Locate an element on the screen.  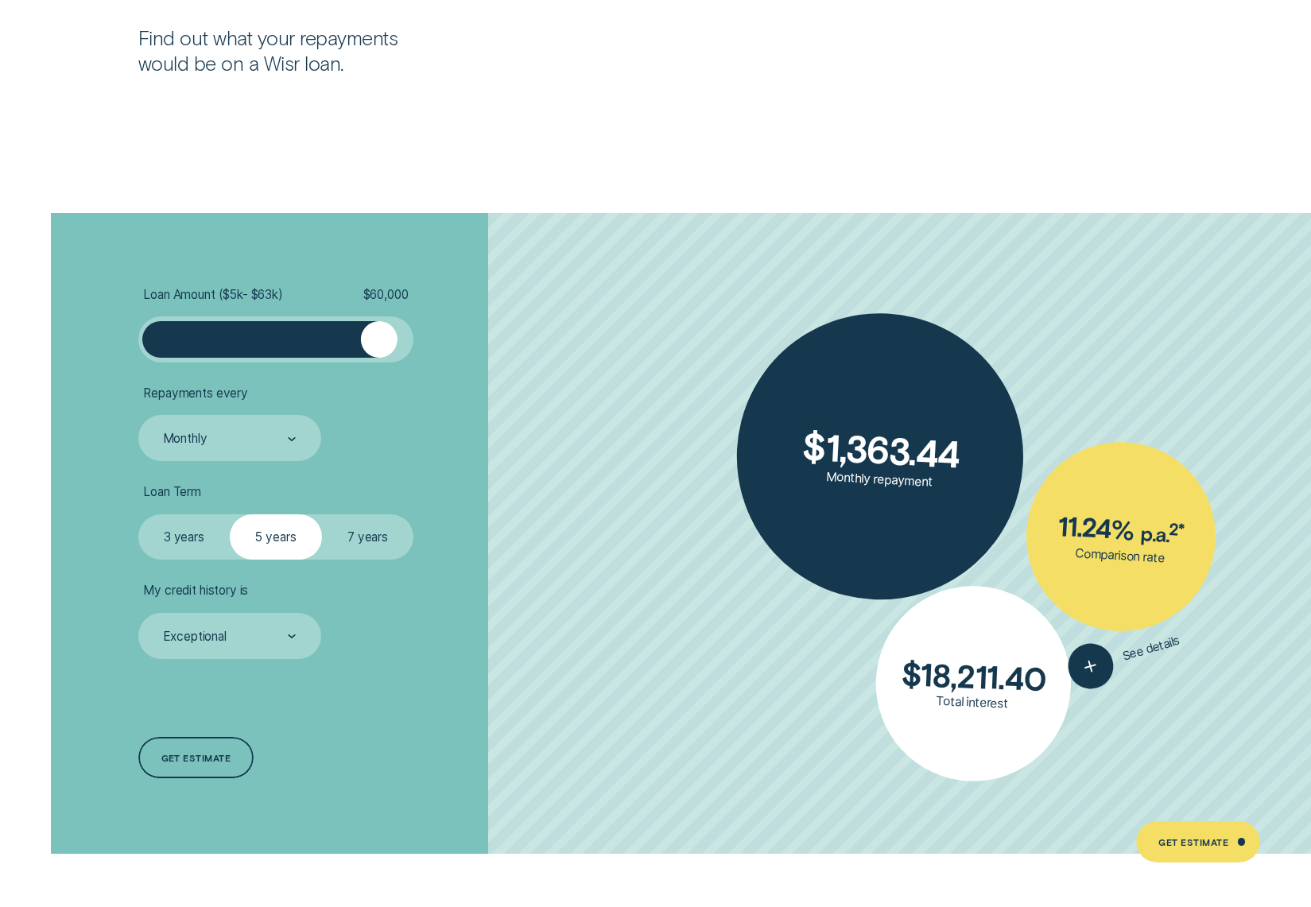
a: Get Estimate is located at coordinates (1198, 842).